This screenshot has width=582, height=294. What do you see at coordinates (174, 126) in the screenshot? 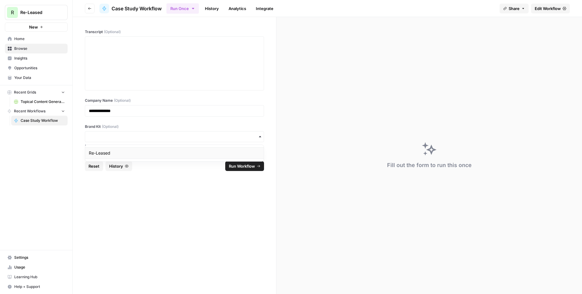
I see `label: Brand Kit` at bounding box center [174, 126].